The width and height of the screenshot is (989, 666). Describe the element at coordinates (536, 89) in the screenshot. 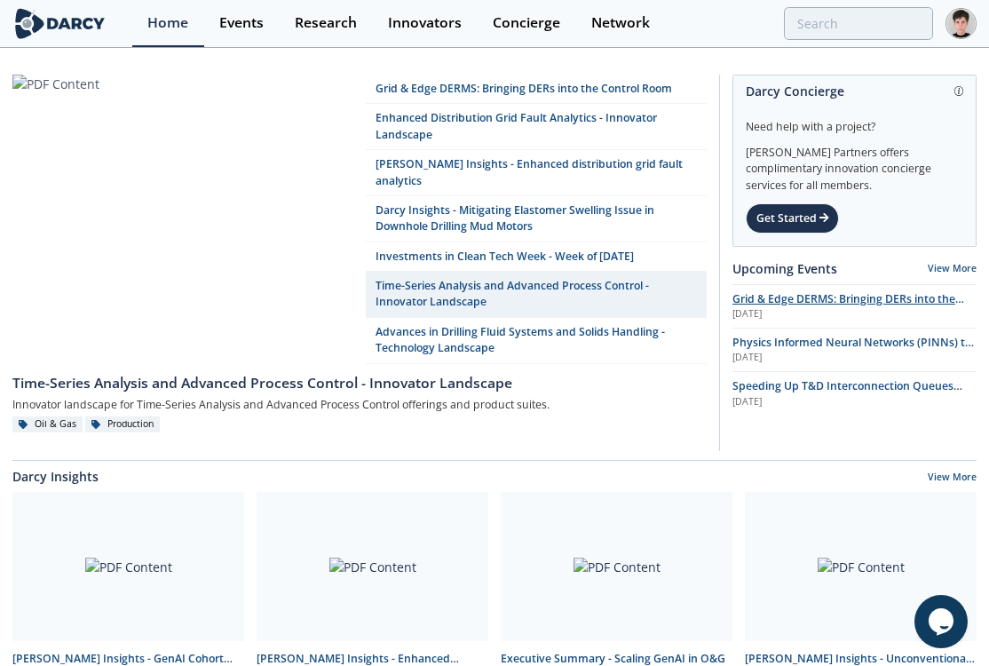

I see `a: Grid & Edge DERMS: Bringing DERs into the Control Room` at that location.